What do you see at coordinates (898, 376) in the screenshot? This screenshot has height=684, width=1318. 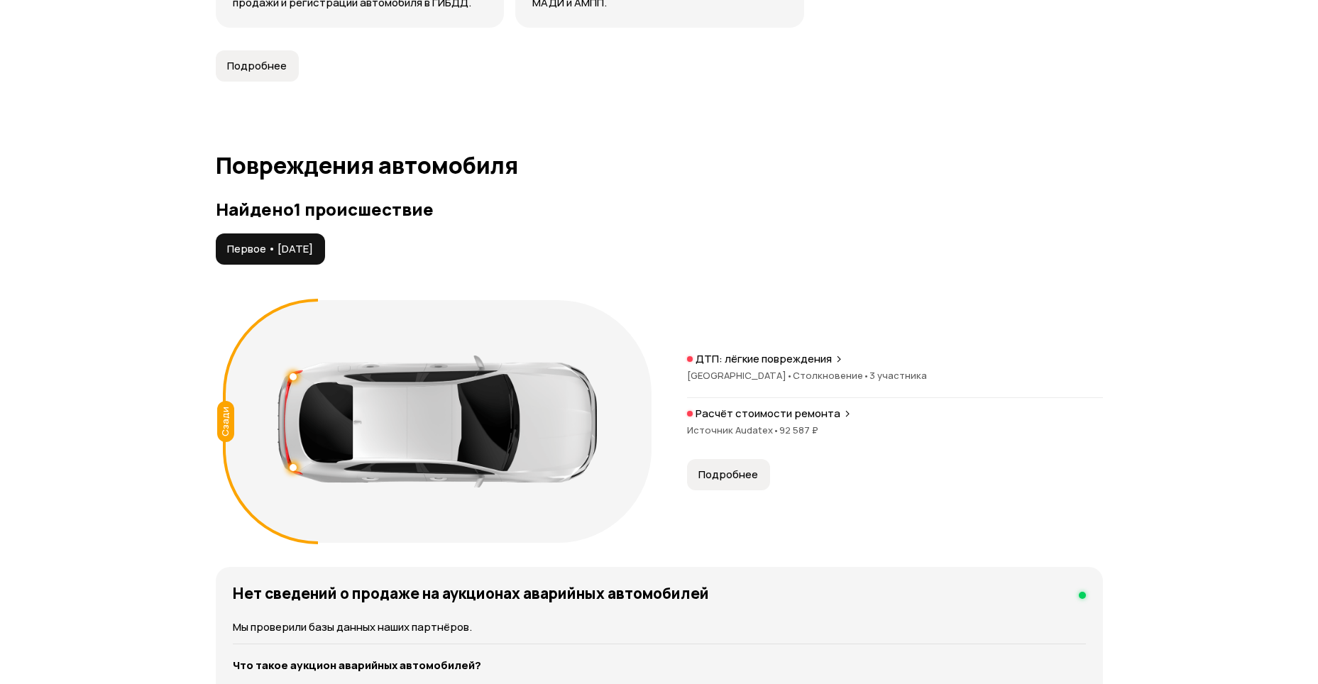 I see `span: 3 участника` at bounding box center [898, 376].